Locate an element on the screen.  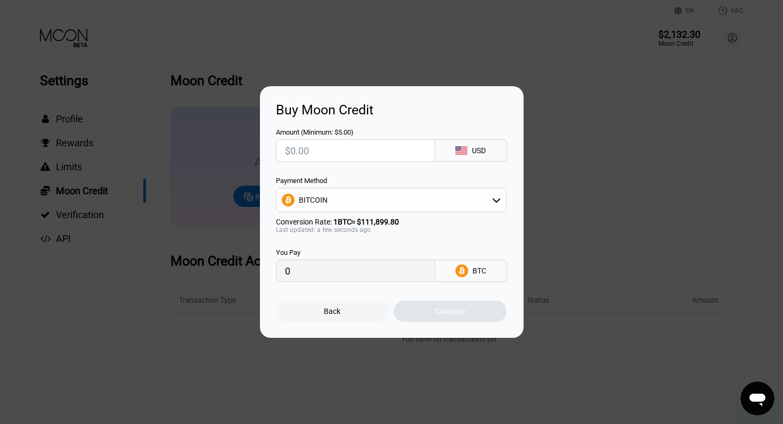
div: Back is located at coordinates (332, 312).